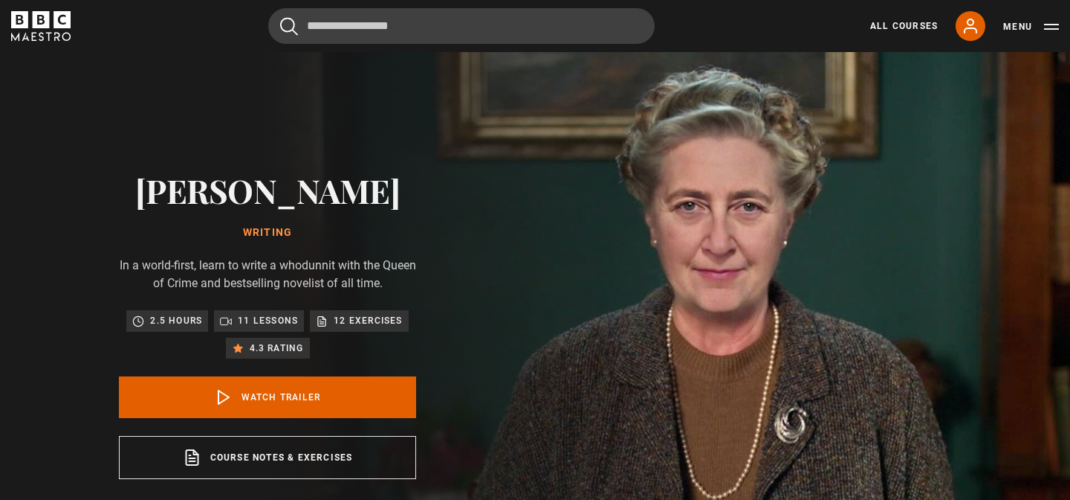  I want to click on p: 4.3 rating, so click(277, 348).